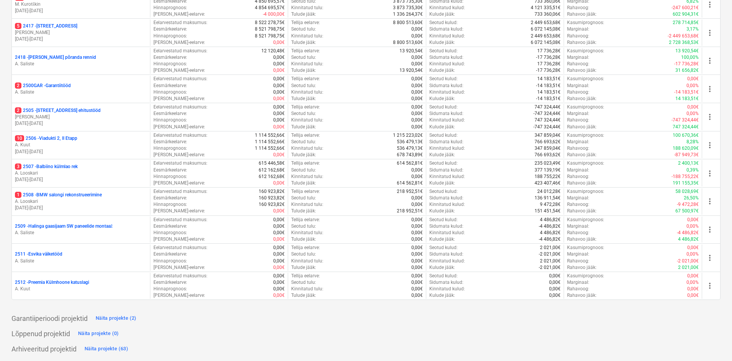  What do you see at coordinates (20, 138) in the screenshot?
I see `span: 10` at bounding box center [20, 138].